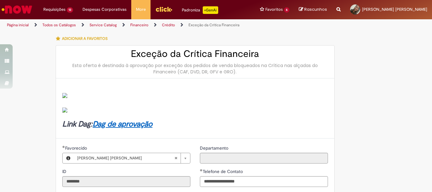 Image resolution: width=432 pixels, height=192 pixels. What do you see at coordinates (223, 171) in the screenshot?
I see `span: Telefone de Contato` at bounding box center [223, 171].